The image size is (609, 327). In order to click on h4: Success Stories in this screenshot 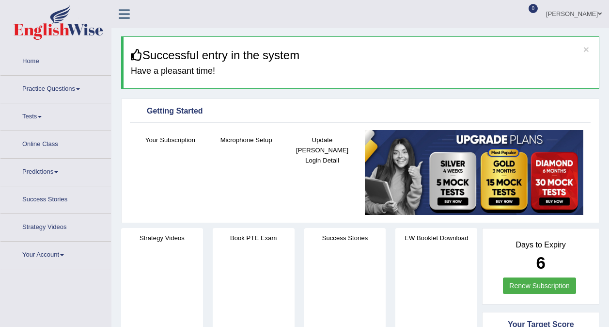, I will do `click(345, 237)`.